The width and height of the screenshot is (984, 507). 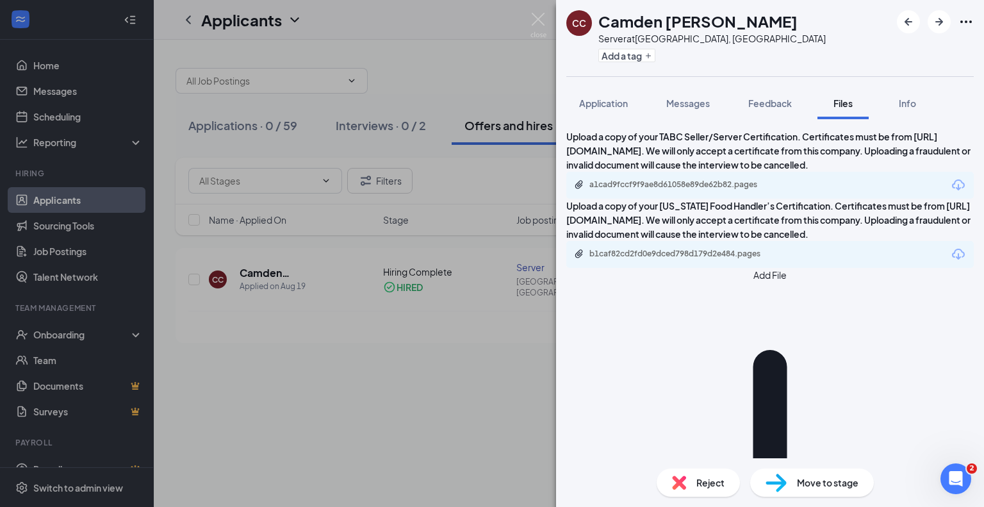 I want to click on svg: ArrowRight, so click(x=939, y=22).